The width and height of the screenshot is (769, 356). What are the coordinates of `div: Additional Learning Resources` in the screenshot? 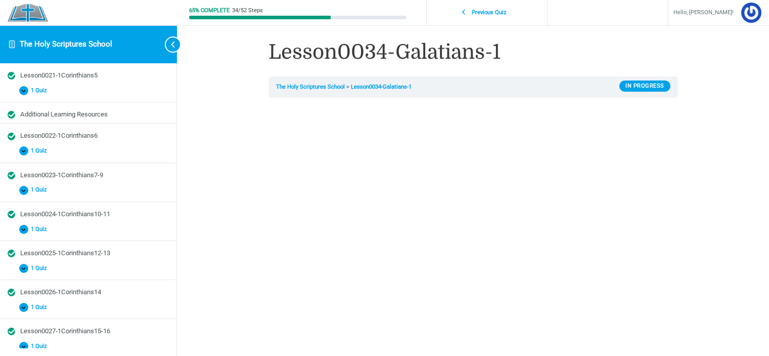 It's located at (95, 114).